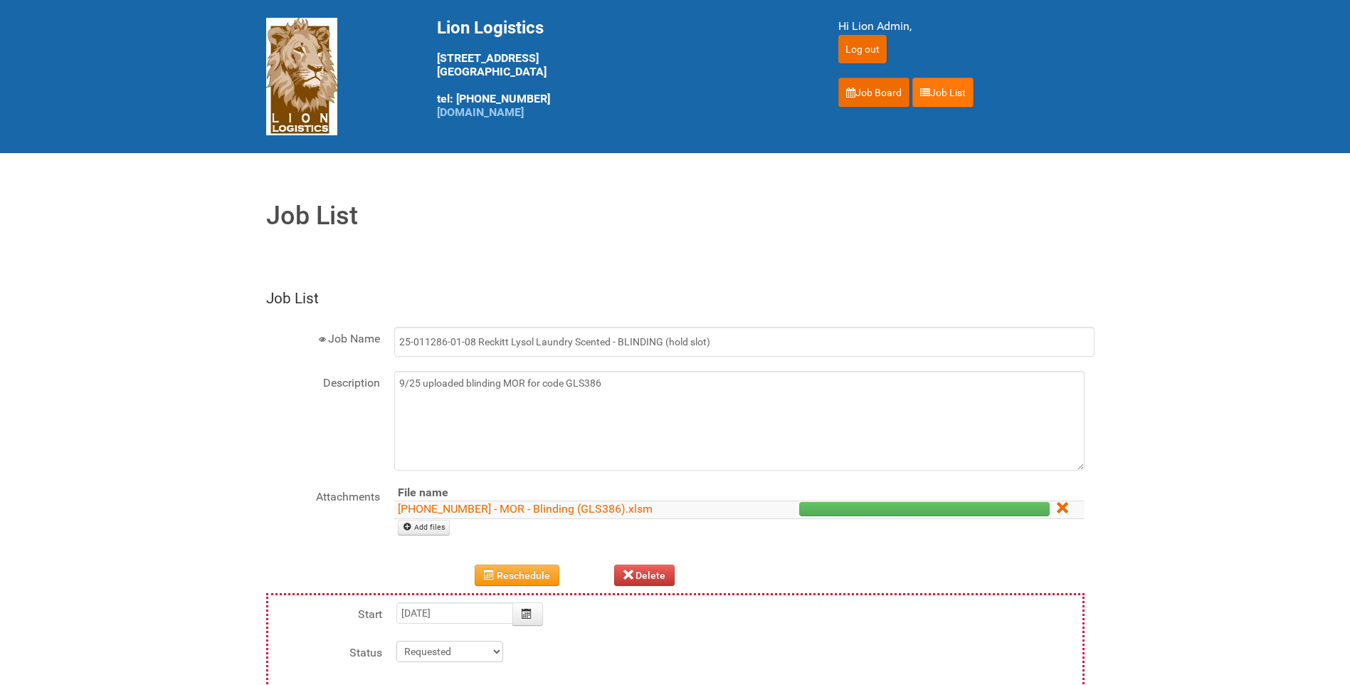 This screenshot has width=1350, height=685. What do you see at coordinates (552, 493) in the screenshot?
I see `th: File name` at bounding box center [552, 493].